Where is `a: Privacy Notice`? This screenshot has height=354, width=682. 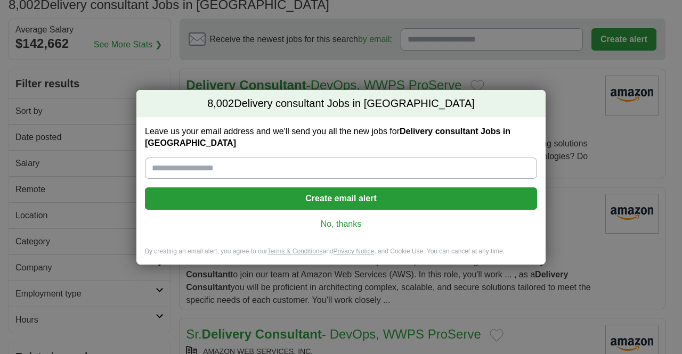
a: Privacy Notice is located at coordinates (354, 251).